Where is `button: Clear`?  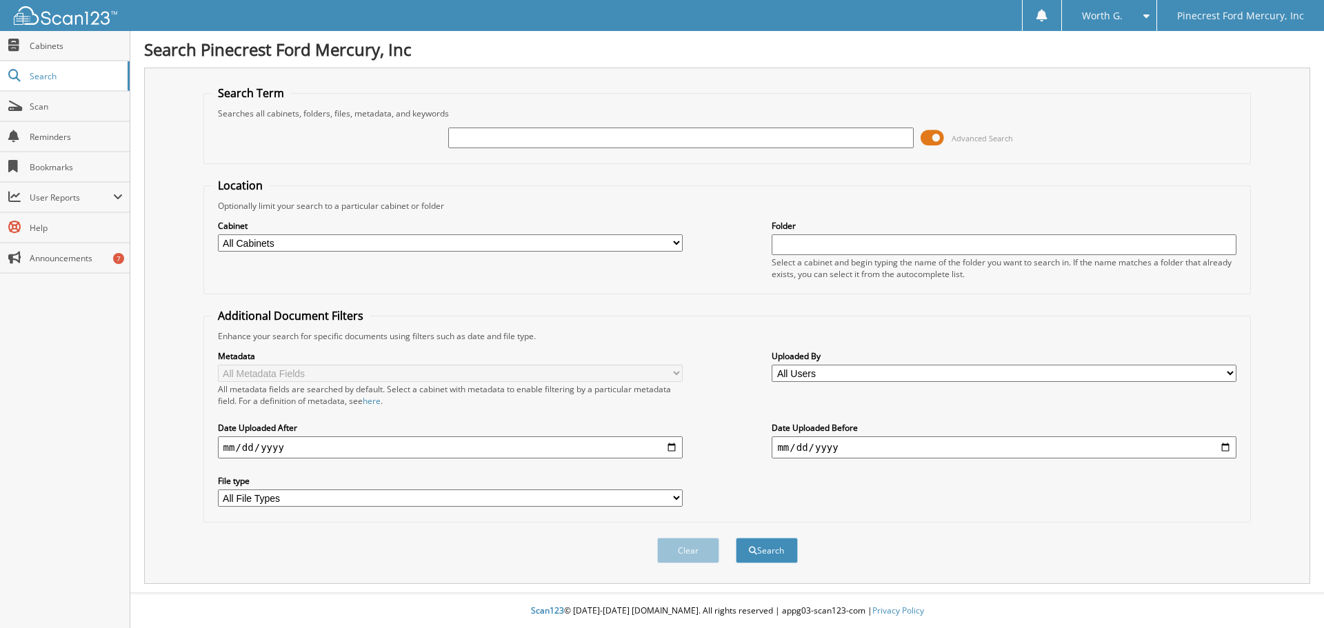 button: Clear is located at coordinates (688, 550).